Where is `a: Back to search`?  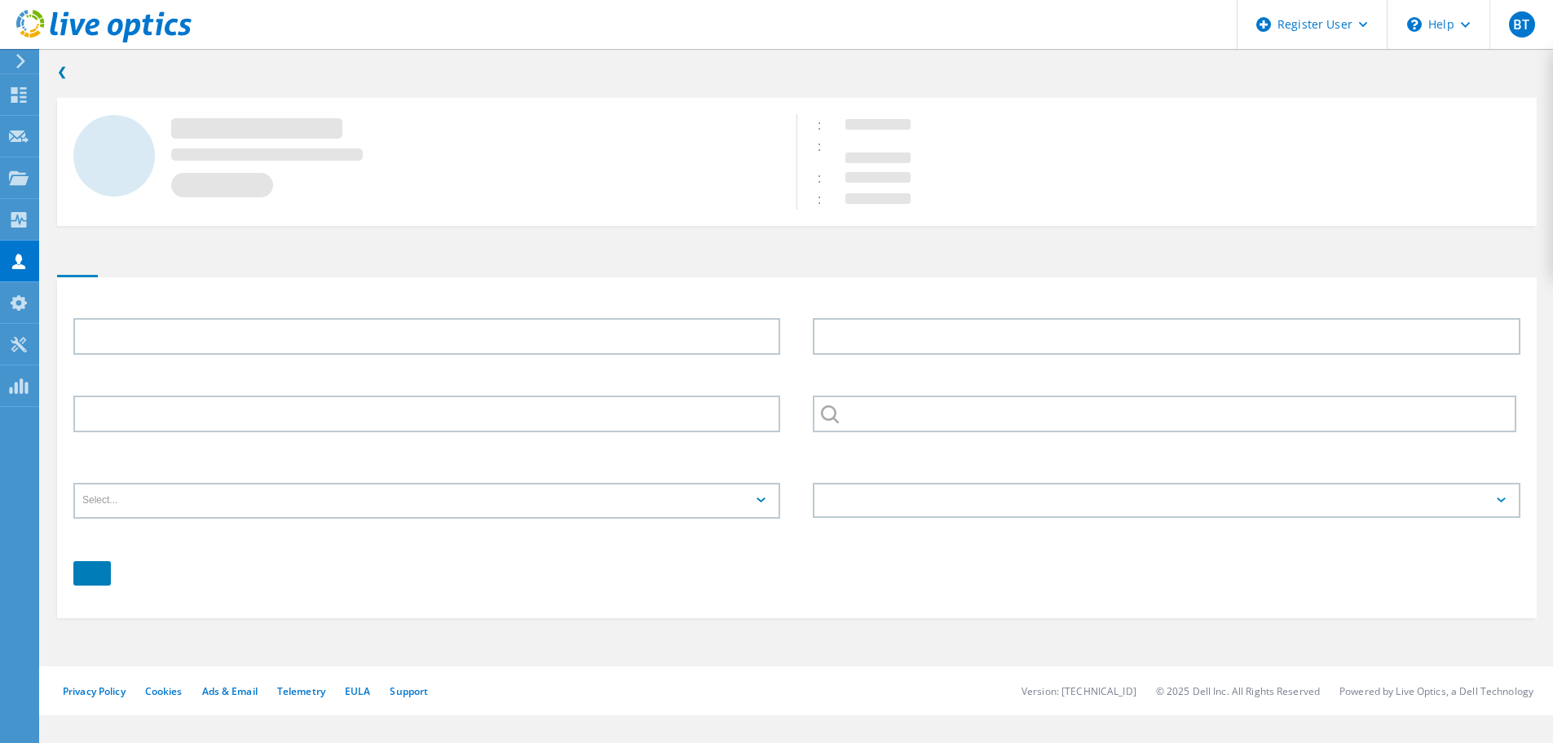 a: Back to search is located at coordinates (62, 72).